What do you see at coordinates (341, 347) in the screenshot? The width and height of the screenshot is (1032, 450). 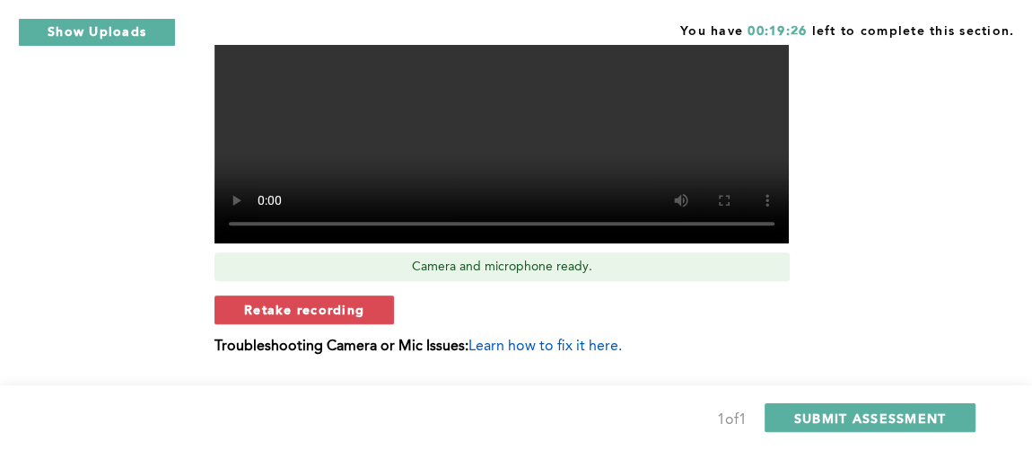 I see `b: Troubleshooting Camera or Mic Issues:` at bounding box center [341, 347].